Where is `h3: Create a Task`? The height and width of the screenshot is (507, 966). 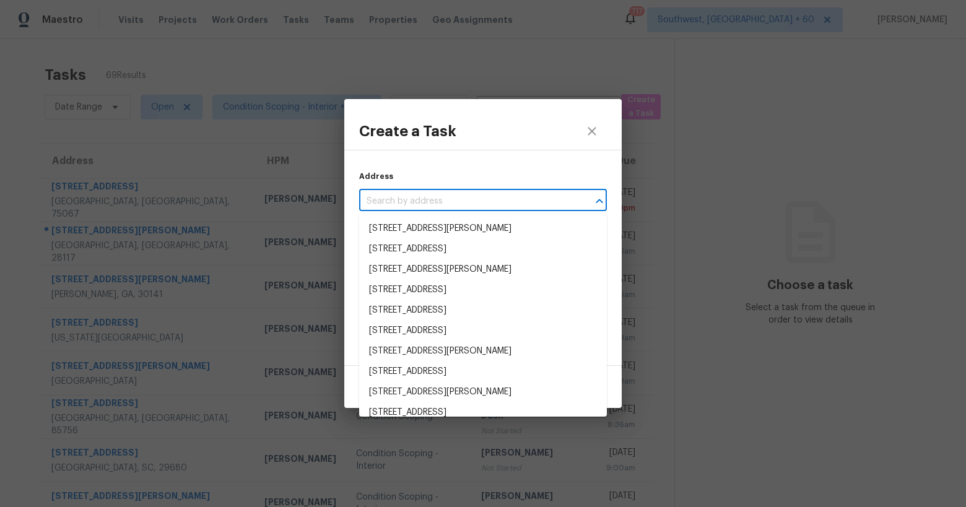 h3: Create a Task is located at coordinates (408, 131).